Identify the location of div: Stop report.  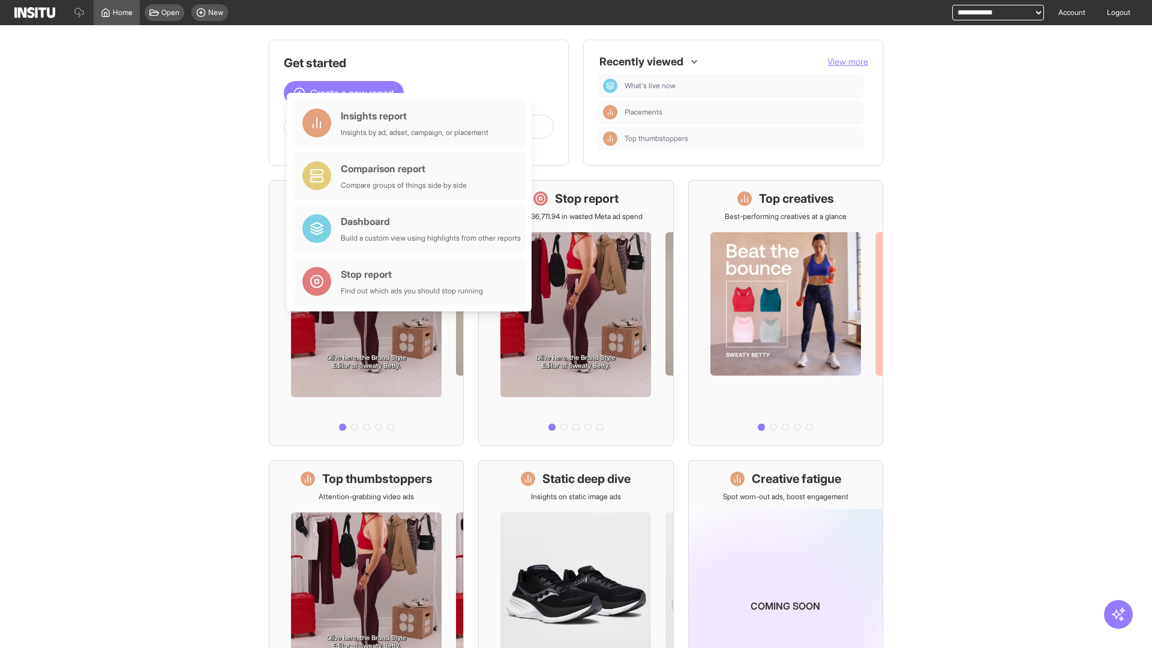
(412, 274).